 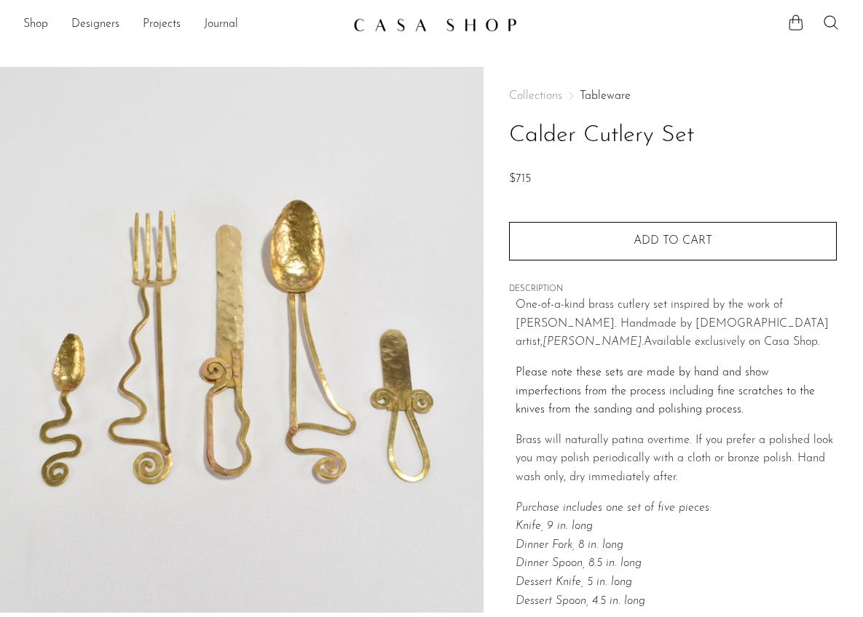 What do you see at coordinates (520, 179) in the screenshot?
I see `span: $715` at bounding box center [520, 179].